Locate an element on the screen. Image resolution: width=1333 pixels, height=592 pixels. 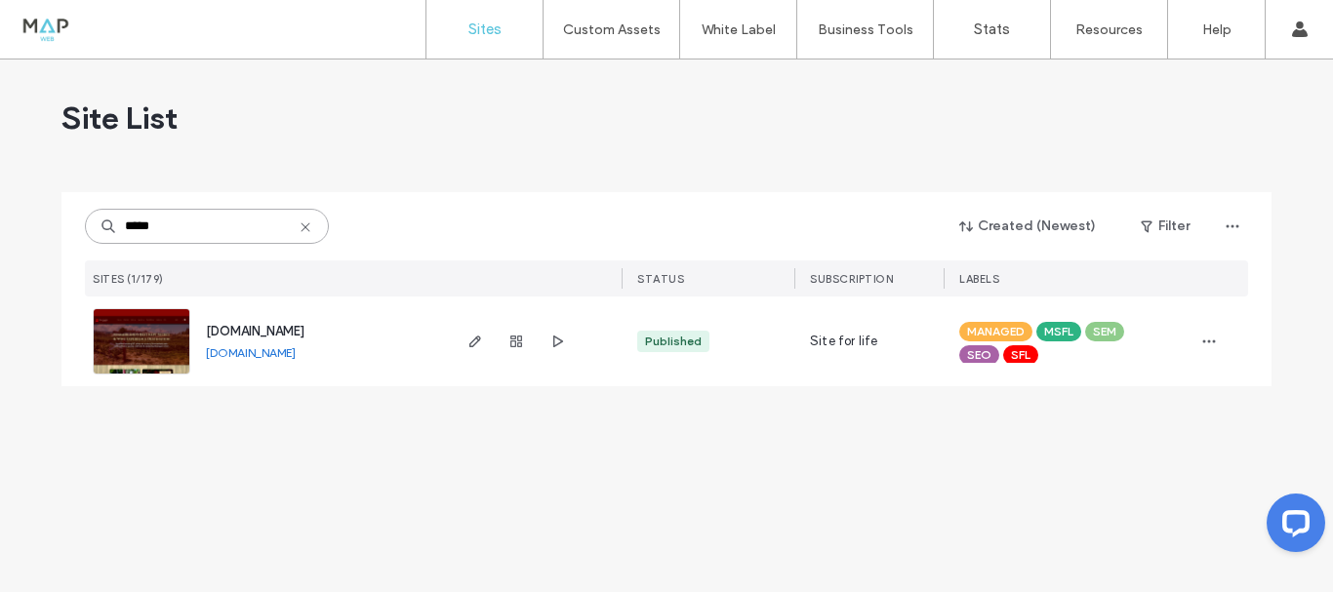
span: LABELS is located at coordinates (979, 279).